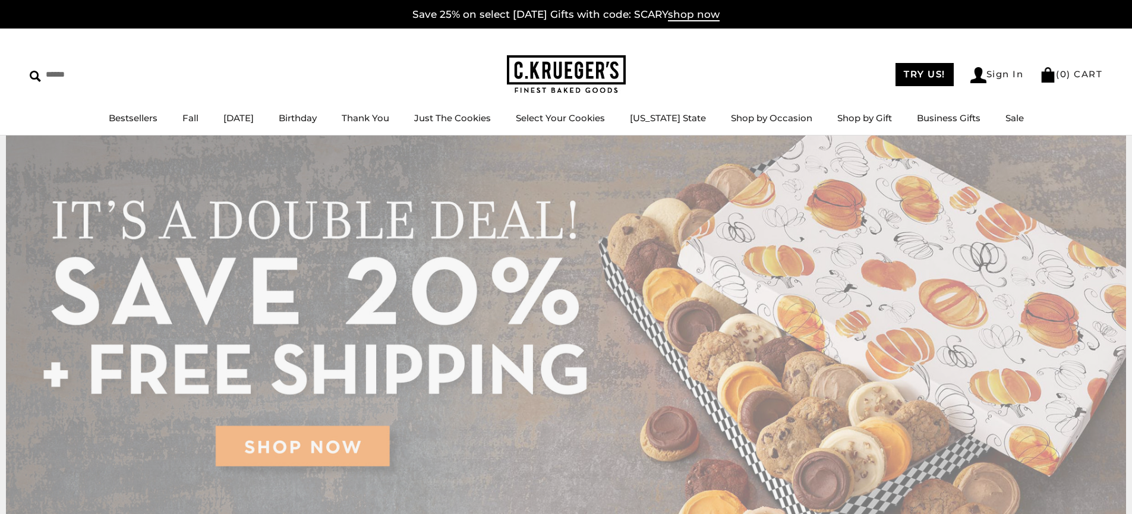 The width and height of the screenshot is (1132, 514). I want to click on a: Shop by Occasion, so click(771, 118).